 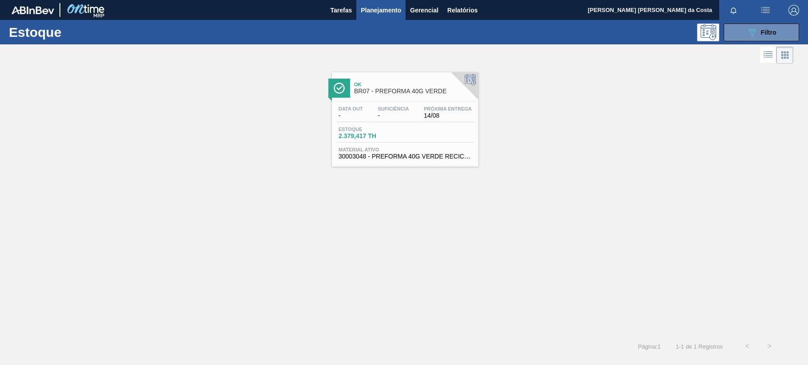 I want to click on span: Suficiência, so click(x=393, y=109).